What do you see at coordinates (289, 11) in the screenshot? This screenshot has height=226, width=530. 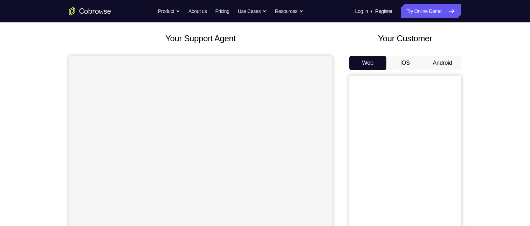 I see `button: Resources` at bounding box center [289, 11].